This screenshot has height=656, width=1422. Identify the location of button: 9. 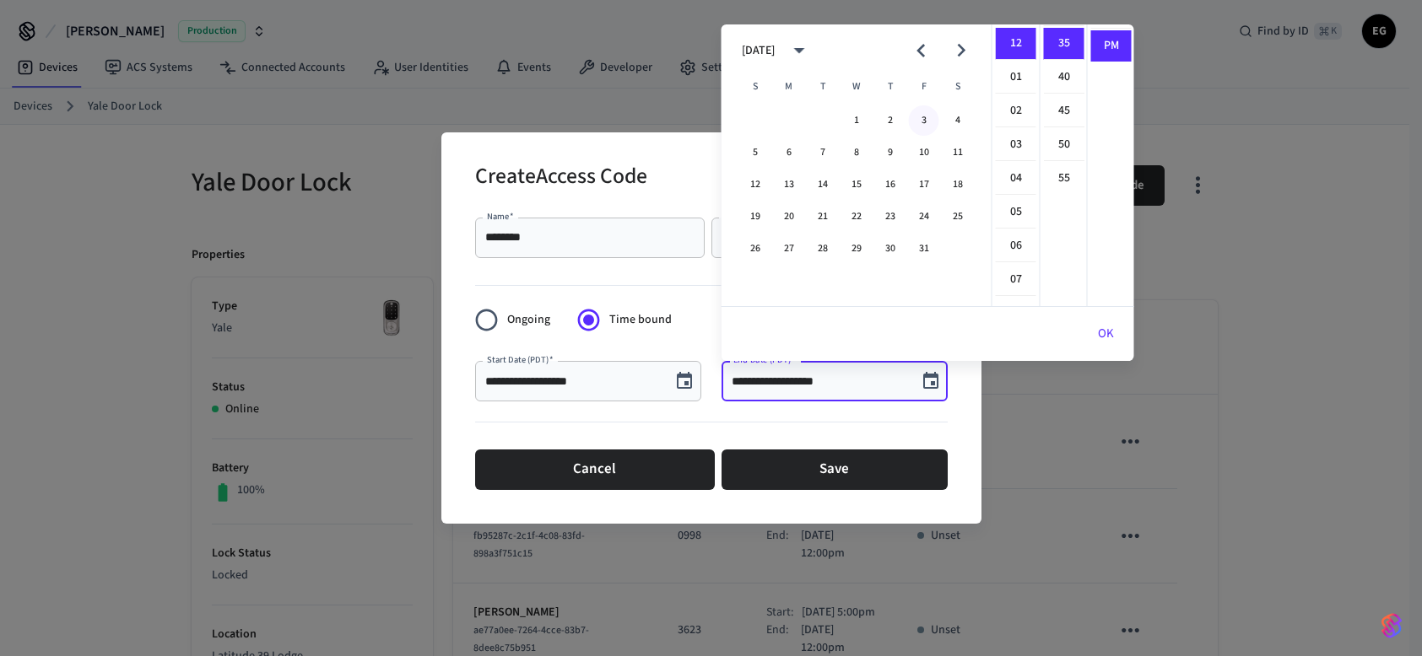
(890, 153).